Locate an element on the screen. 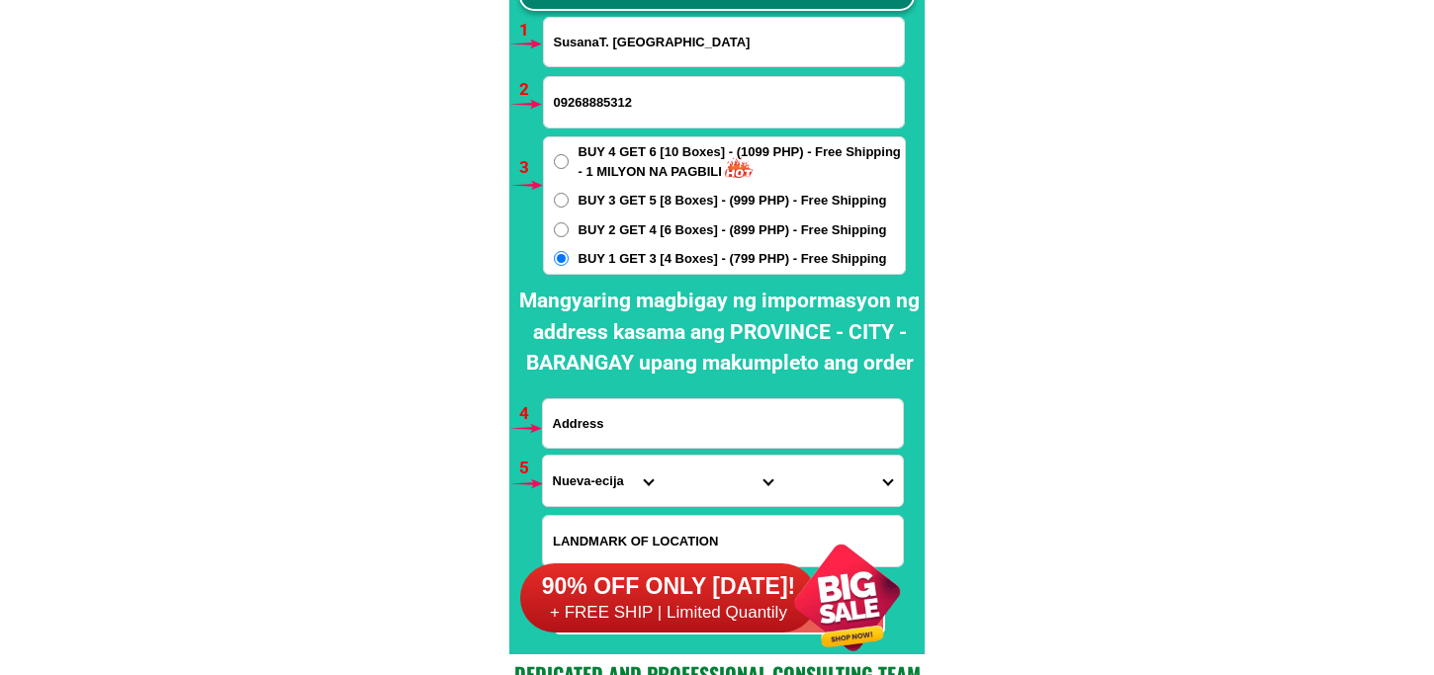 The height and width of the screenshot is (675, 1434). select: Select district is located at coordinates (722, 481).